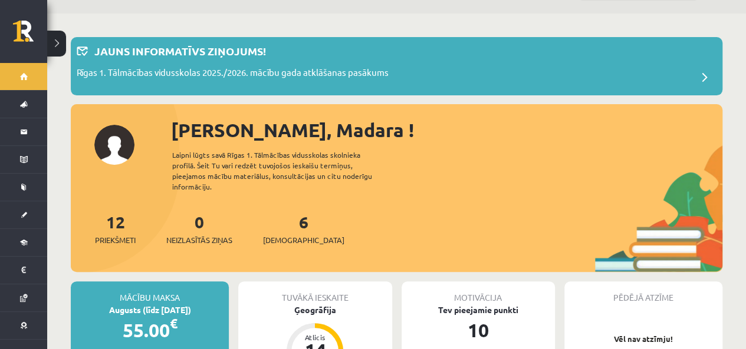 The width and height of the screenshot is (746, 349). I want to click on a: Rīgas 1. Tālmācības vidusskola, so click(30, 35).